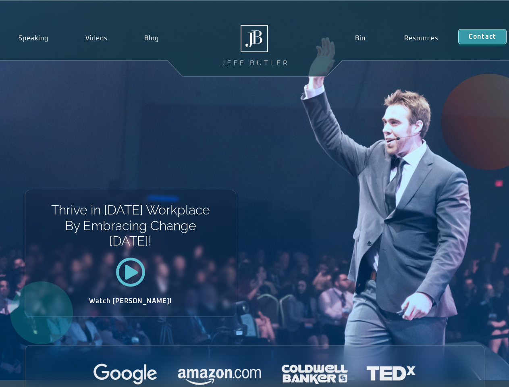  Describe the element at coordinates (483, 37) in the screenshot. I see `a: Contact` at that location.